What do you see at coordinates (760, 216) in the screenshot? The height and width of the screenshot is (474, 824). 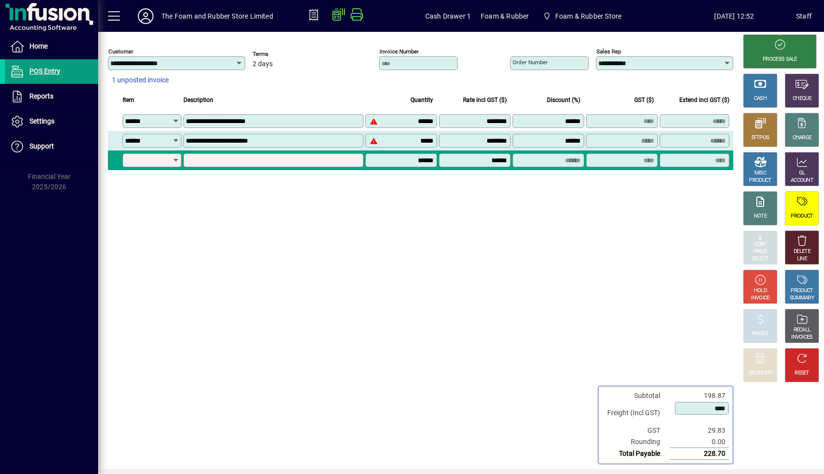 I see `div: NOTE` at bounding box center [760, 216].